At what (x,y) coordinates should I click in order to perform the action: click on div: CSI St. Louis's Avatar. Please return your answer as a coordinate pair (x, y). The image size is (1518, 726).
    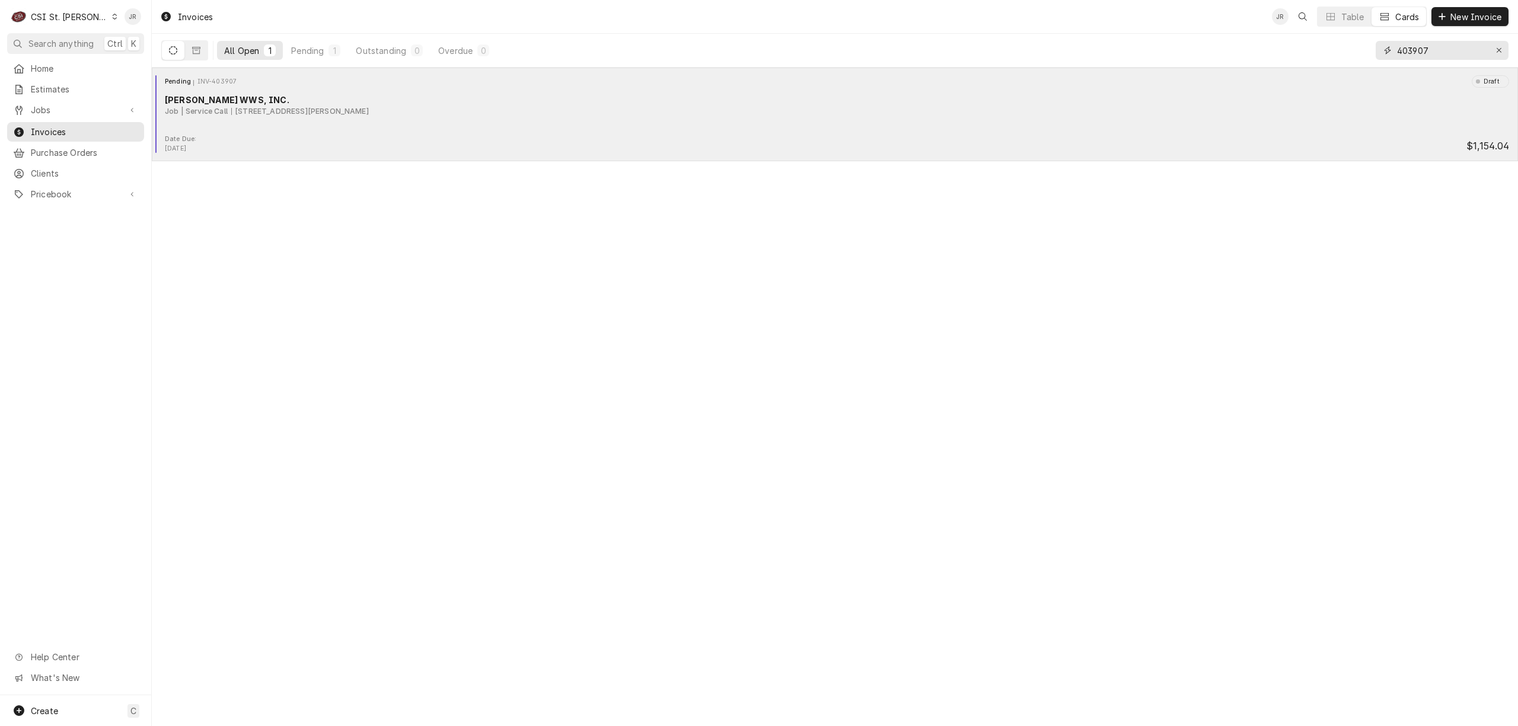
    Looking at the image, I should click on (19, 17).